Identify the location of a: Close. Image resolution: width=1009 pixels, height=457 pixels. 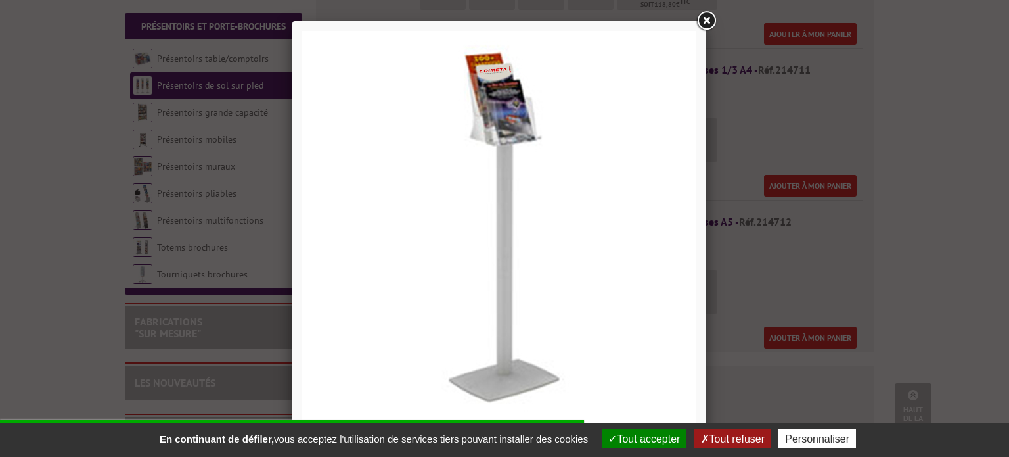
(706, 21).